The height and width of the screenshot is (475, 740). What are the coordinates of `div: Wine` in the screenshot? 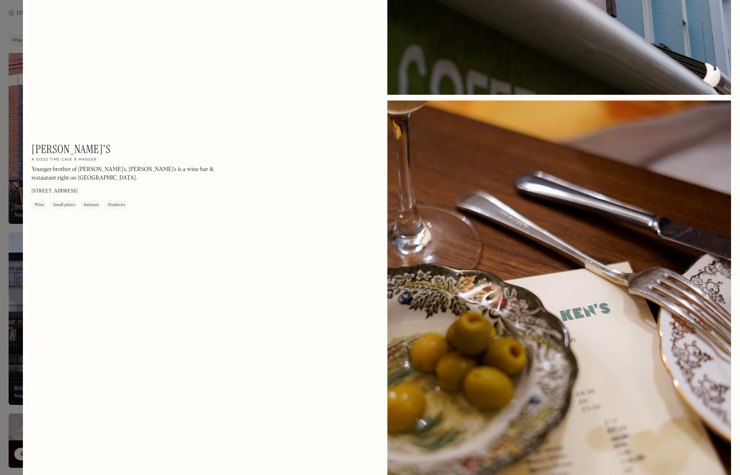 It's located at (39, 206).